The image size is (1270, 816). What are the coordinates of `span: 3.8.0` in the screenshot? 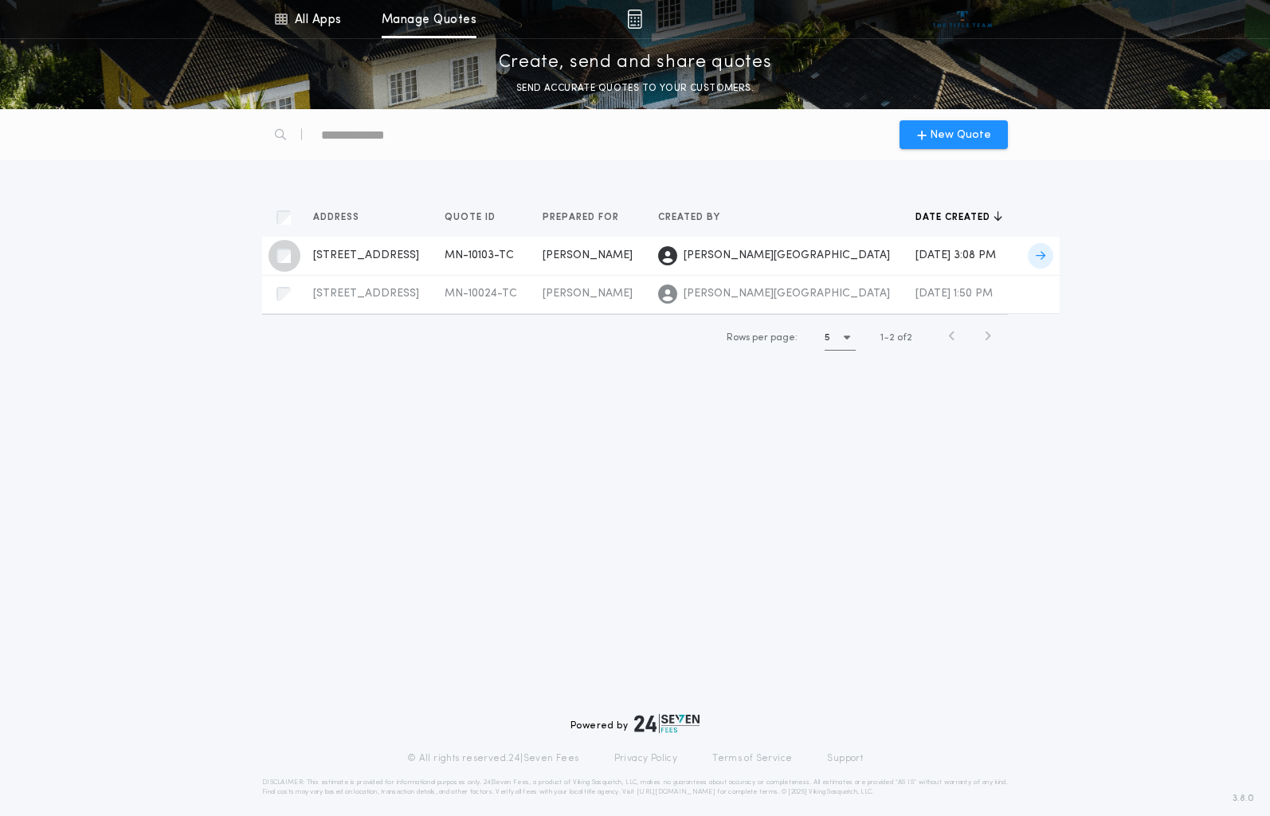 It's located at (1243, 798).